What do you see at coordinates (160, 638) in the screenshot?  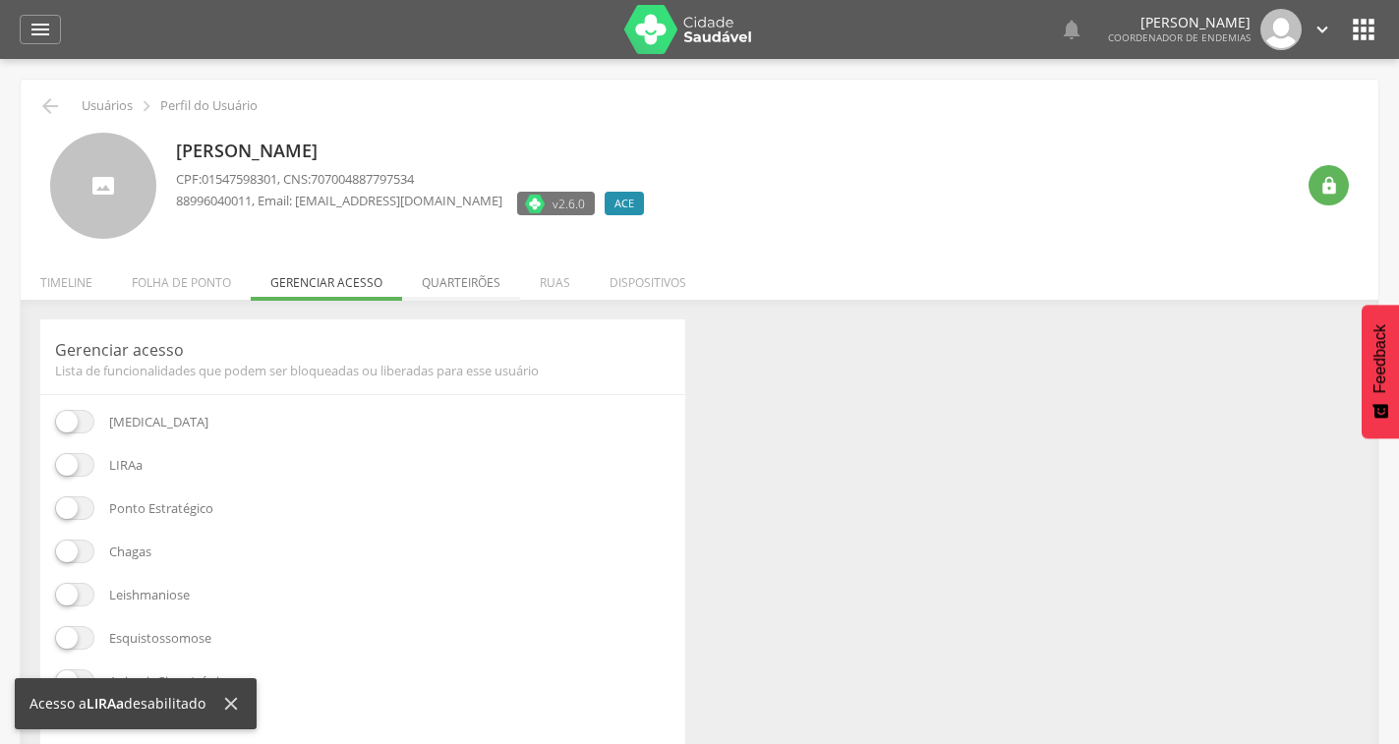 I see `p: Esquistossomose` at bounding box center [160, 638].